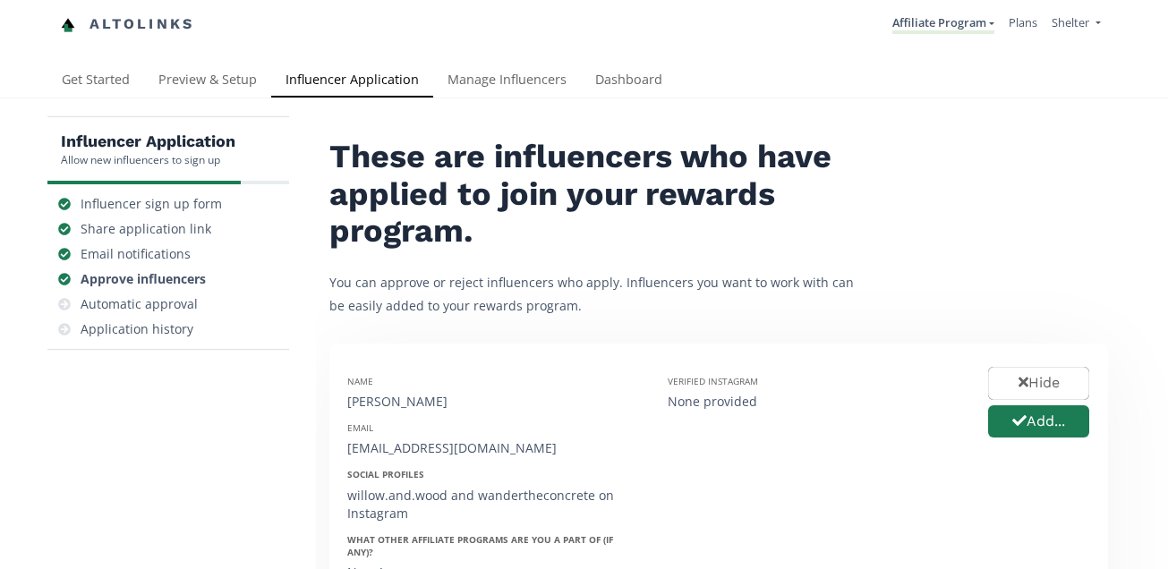  I want to click on div: Allow new influencers to sign up, so click(148, 159).